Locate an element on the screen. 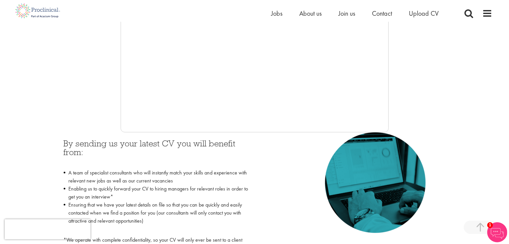 The image size is (509, 244). a: Join us is located at coordinates (347, 13).